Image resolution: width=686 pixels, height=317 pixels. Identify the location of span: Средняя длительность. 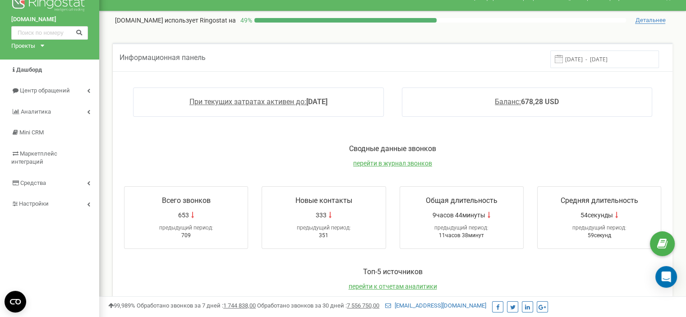
(599, 200).